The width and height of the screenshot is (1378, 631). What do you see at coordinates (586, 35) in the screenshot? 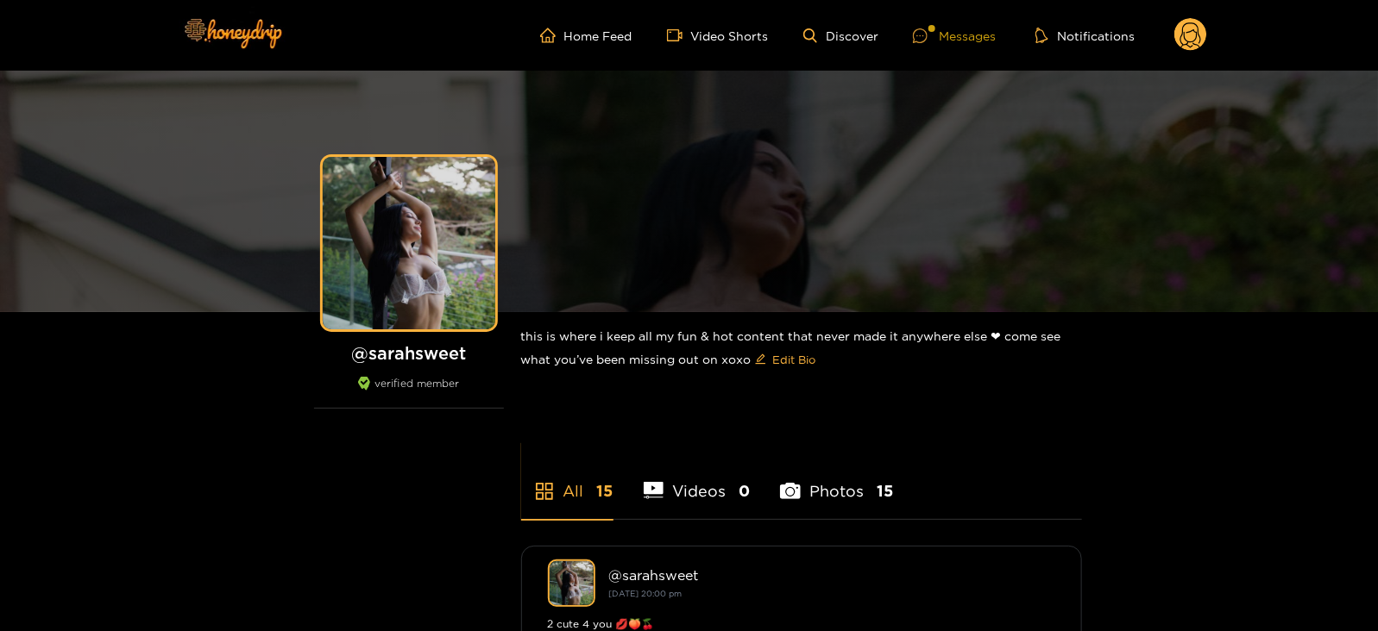
I see `a: Home Feed` at bounding box center [586, 35].